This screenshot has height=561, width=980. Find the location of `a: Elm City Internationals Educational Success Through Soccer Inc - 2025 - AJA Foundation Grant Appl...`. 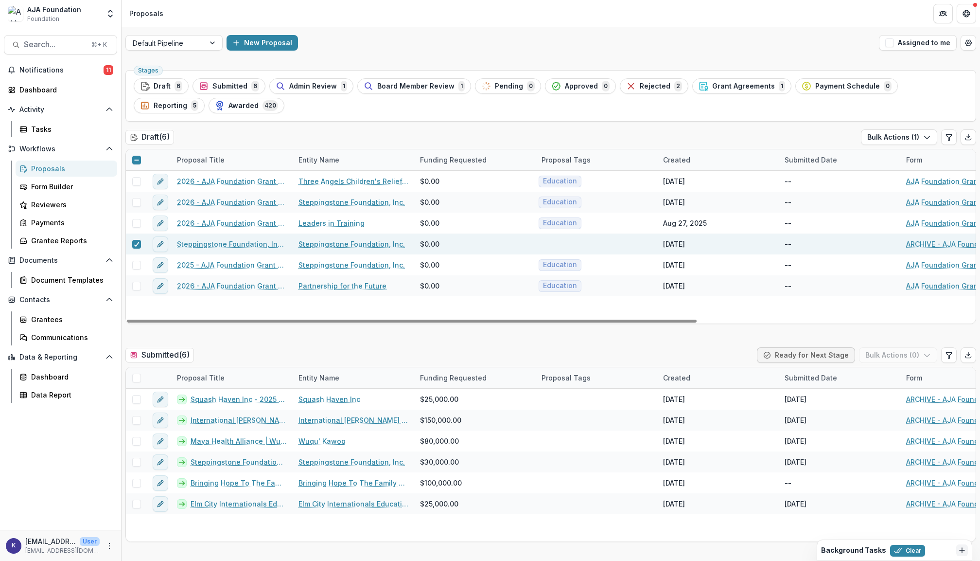

a: Elm City Internationals Educational Success Through Soccer Inc - 2025 - AJA Foundation Grant Appl... is located at coordinates (239, 503).